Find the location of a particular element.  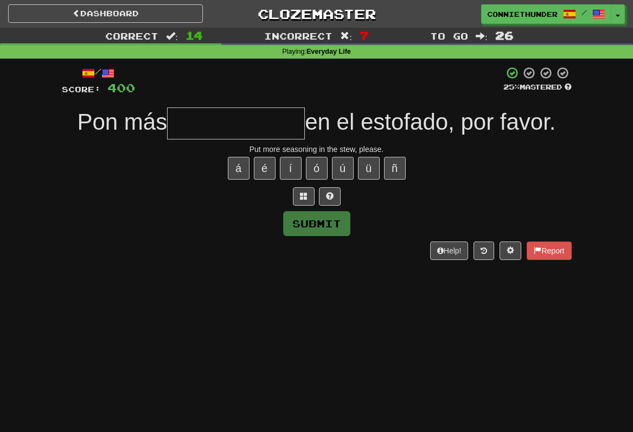

button: Submit is located at coordinates (317, 224).